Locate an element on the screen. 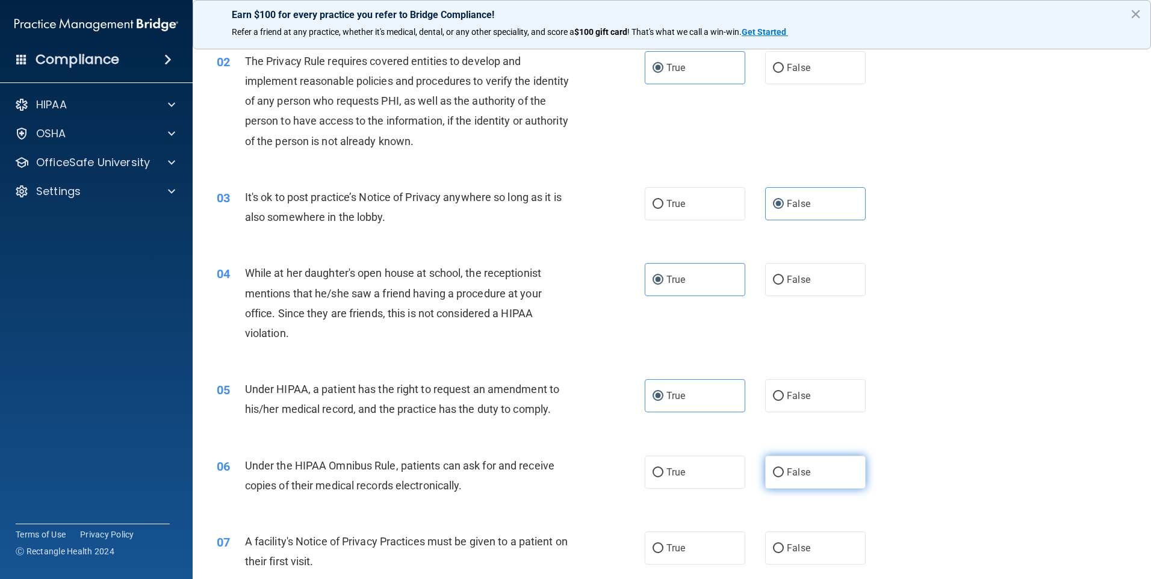  span: 02 is located at coordinates (223, 62).